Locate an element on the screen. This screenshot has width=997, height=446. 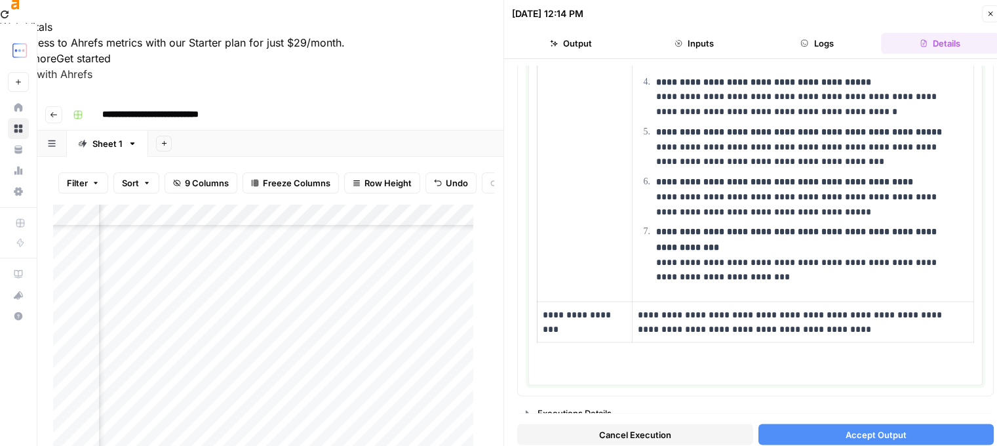
button: Help + Support is located at coordinates (18, 316).